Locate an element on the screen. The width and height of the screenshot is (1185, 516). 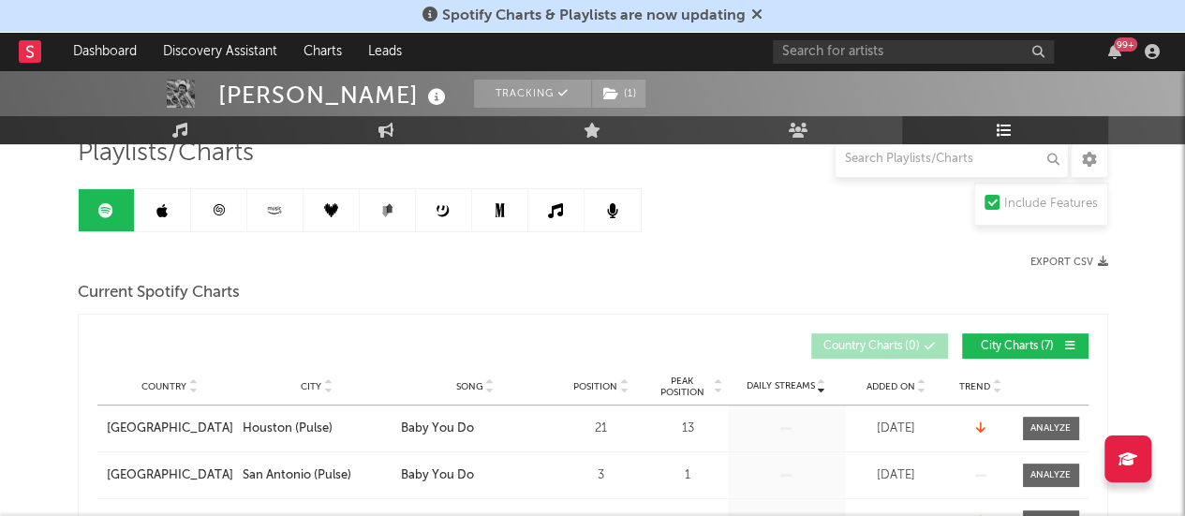
span: Song is located at coordinates (469, 387).